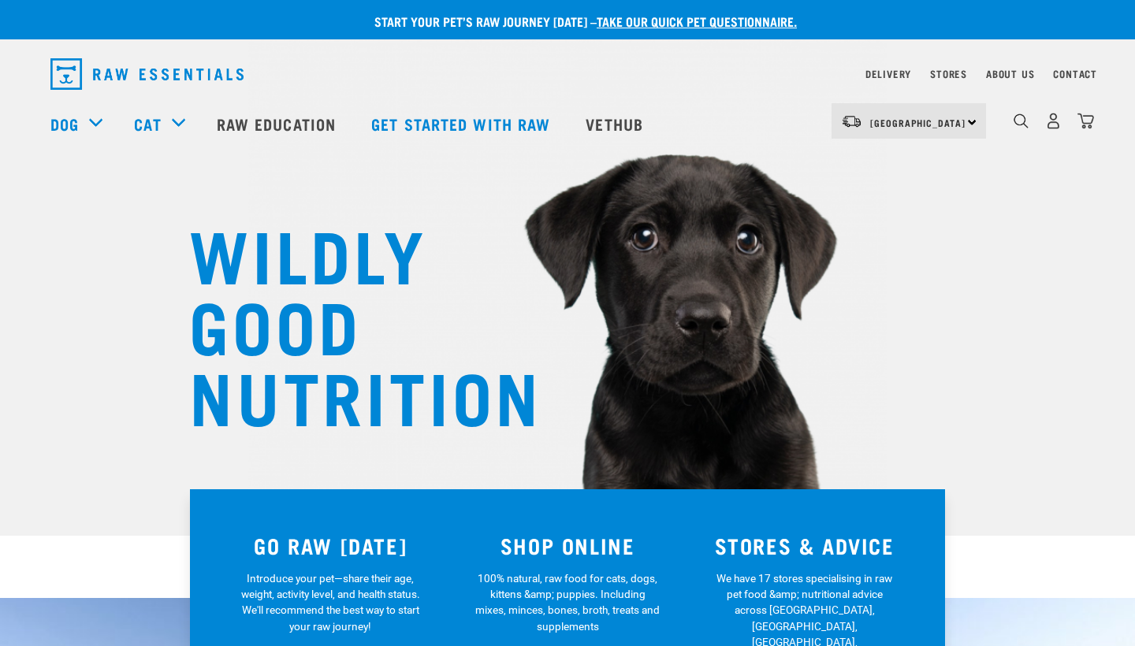 This screenshot has height=646, width=1135. I want to click on img: user.png, so click(1053, 121).